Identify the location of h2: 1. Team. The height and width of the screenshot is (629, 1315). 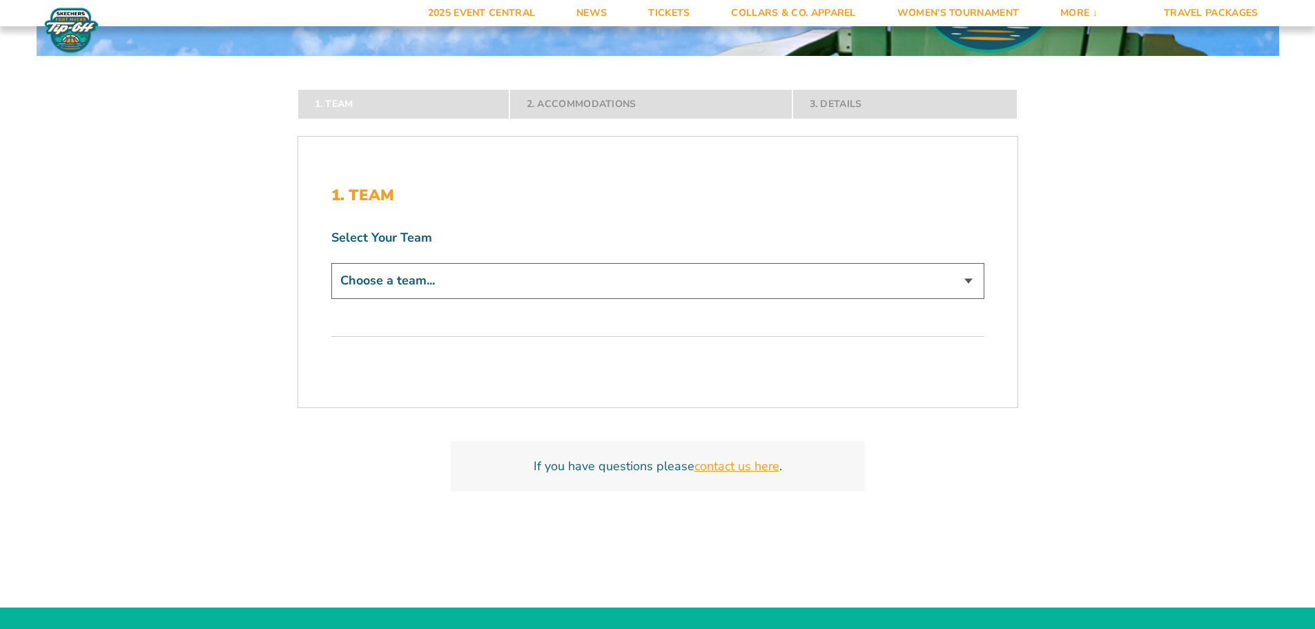
(658, 195).